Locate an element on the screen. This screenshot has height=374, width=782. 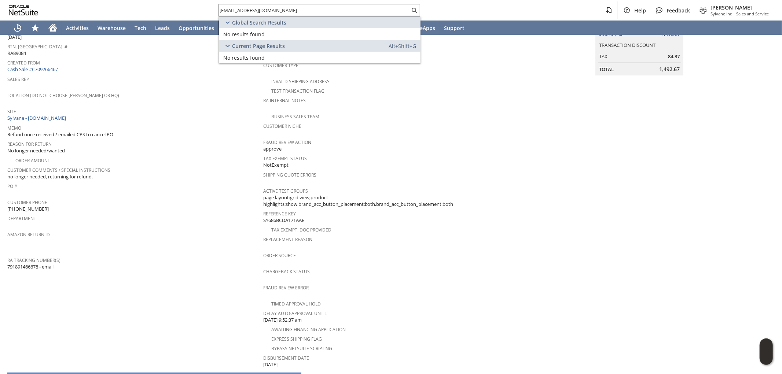
a: Awaiting Financing Application is located at coordinates (308, 329).